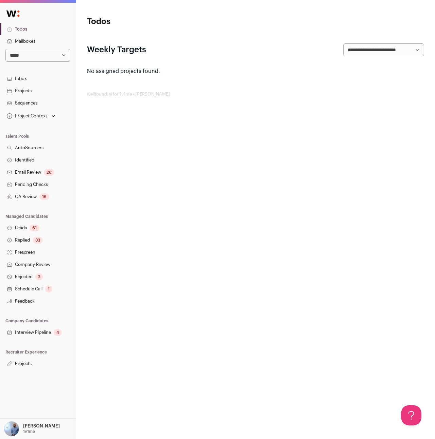  What do you see at coordinates (34, 228) in the screenshot?
I see `div: 61` at bounding box center [34, 228].